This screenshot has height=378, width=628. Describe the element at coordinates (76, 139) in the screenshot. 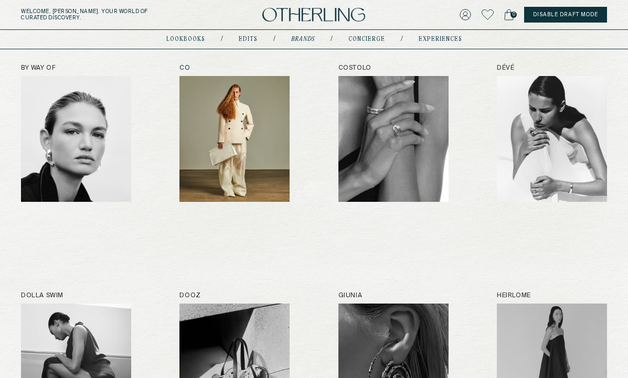

I see `img: By Way Of` at that location.